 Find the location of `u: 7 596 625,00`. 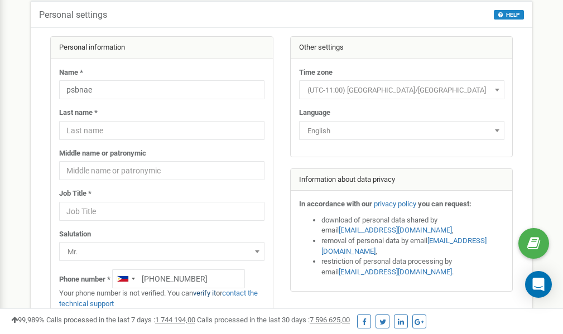

u: 7 596 625,00 is located at coordinates (330, 320).